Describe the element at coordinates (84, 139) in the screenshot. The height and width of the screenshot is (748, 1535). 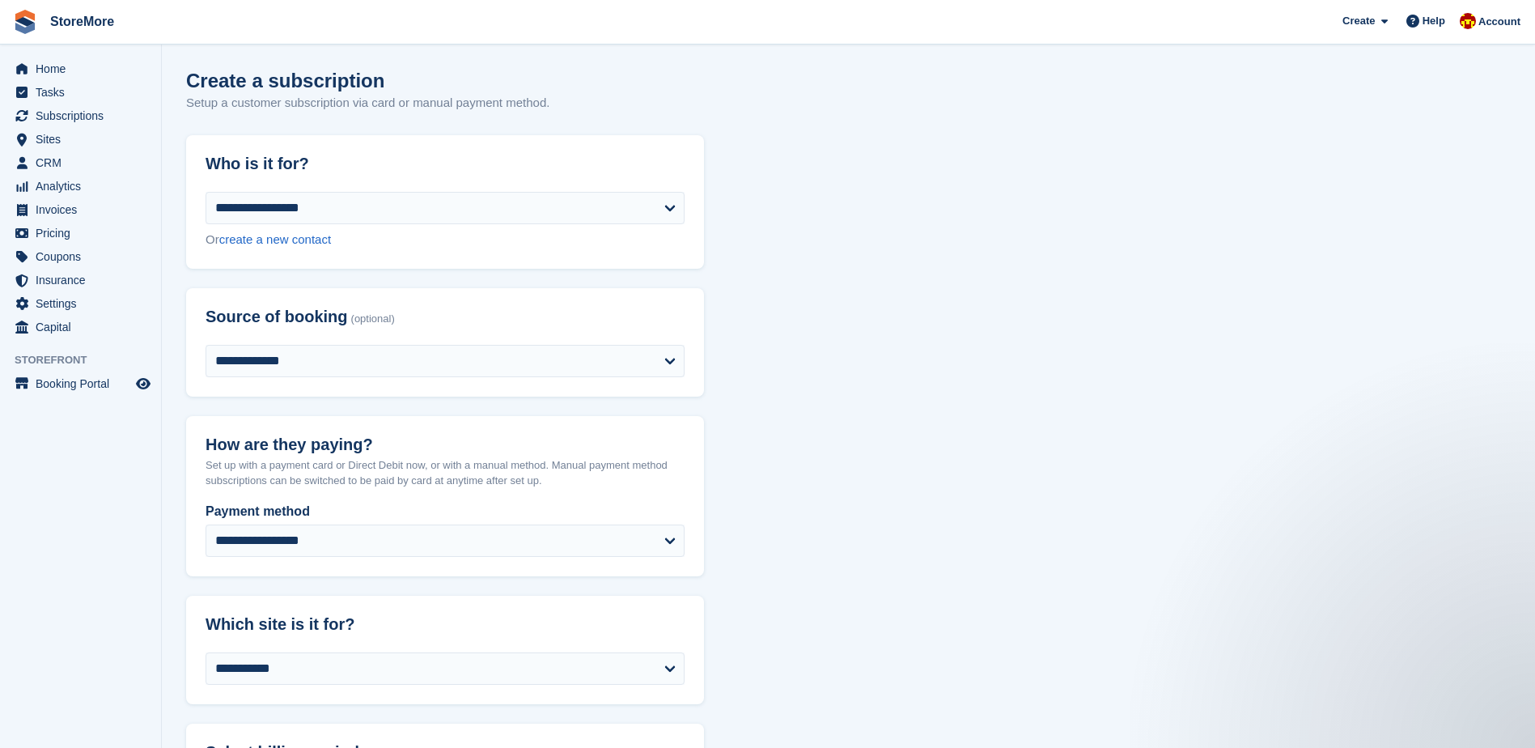
I see `span: Sites` at that location.